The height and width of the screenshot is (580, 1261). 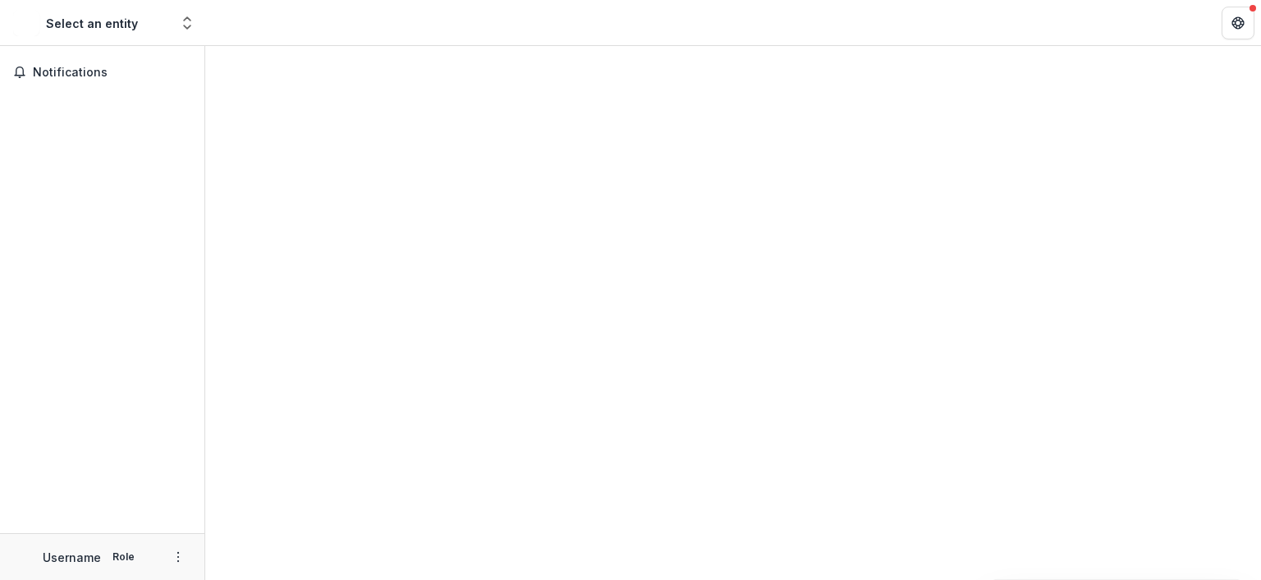 What do you see at coordinates (178, 557) in the screenshot?
I see `button: More` at bounding box center [178, 557].